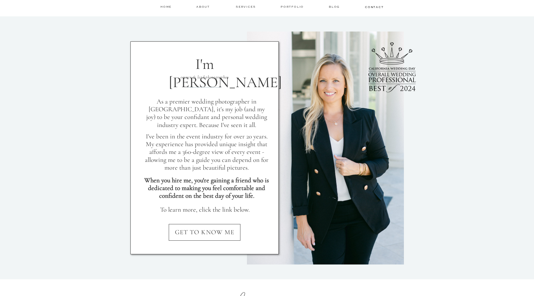 This screenshot has height=296, width=534. Describe the element at coordinates (293, 7) in the screenshot. I see `nav: Portfolio` at that location.